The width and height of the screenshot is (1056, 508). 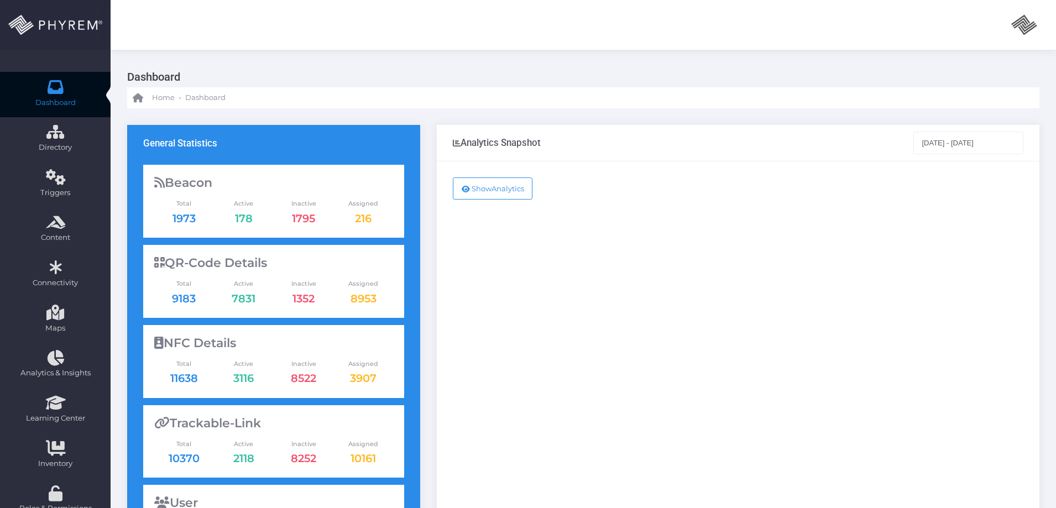 I want to click on span: Home, so click(x=163, y=98).